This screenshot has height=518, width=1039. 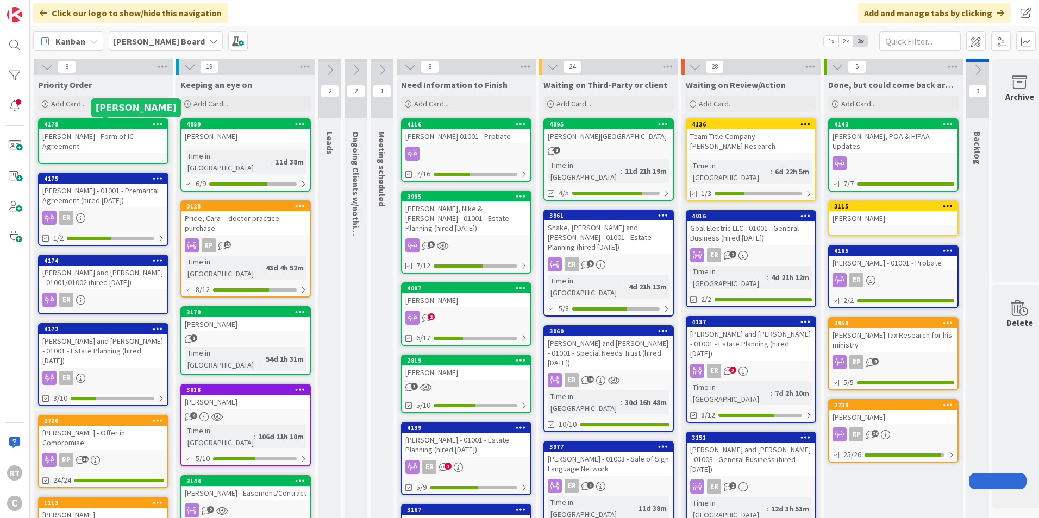 What do you see at coordinates (382, 169) in the screenshot?
I see `span: Meeting scheduled` at bounding box center [382, 169].